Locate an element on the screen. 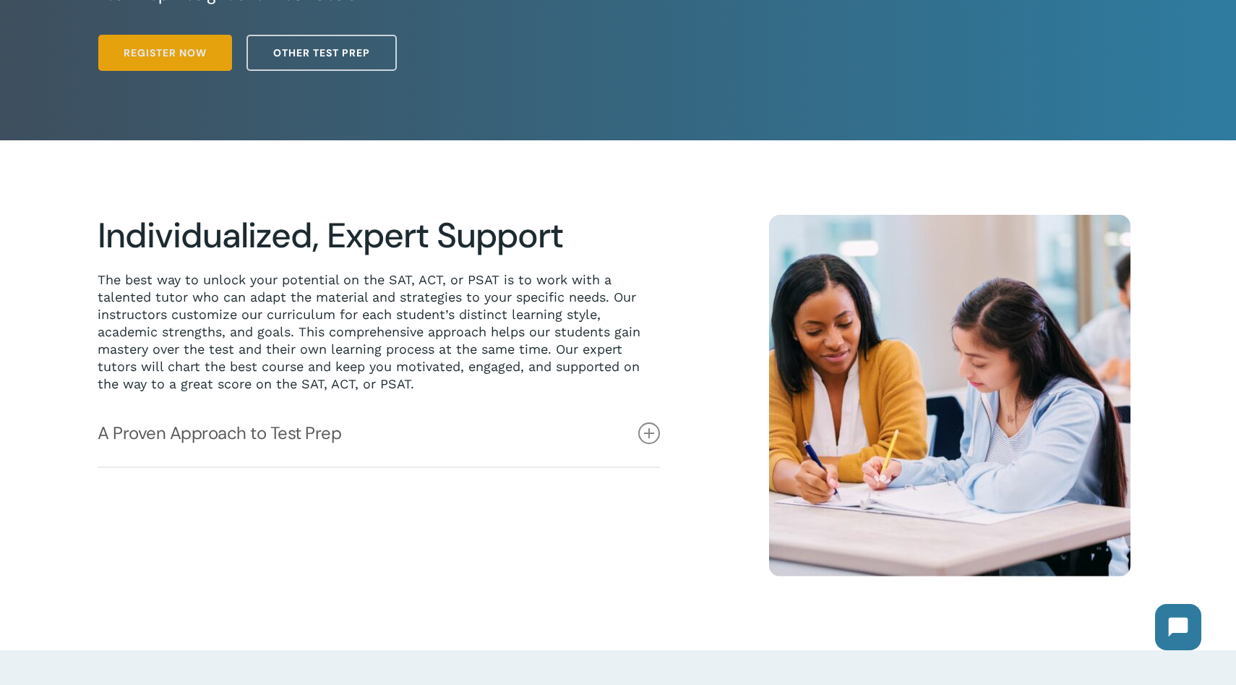 This screenshot has width=1236, height=685. h2: Individualized, Expert Support is located at coordinates (379, 236).